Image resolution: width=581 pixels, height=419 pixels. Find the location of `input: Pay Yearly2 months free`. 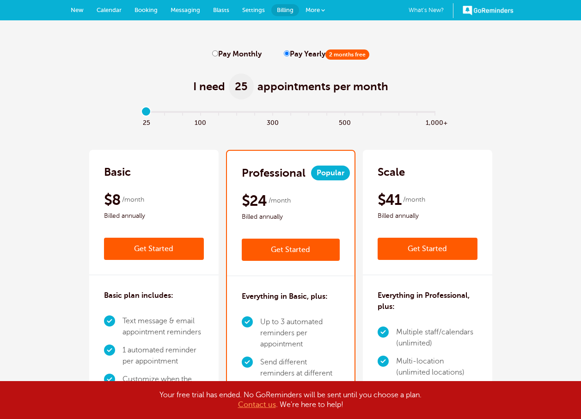

input: Pay Yearly2 months free is located at coordinates (286, 53).